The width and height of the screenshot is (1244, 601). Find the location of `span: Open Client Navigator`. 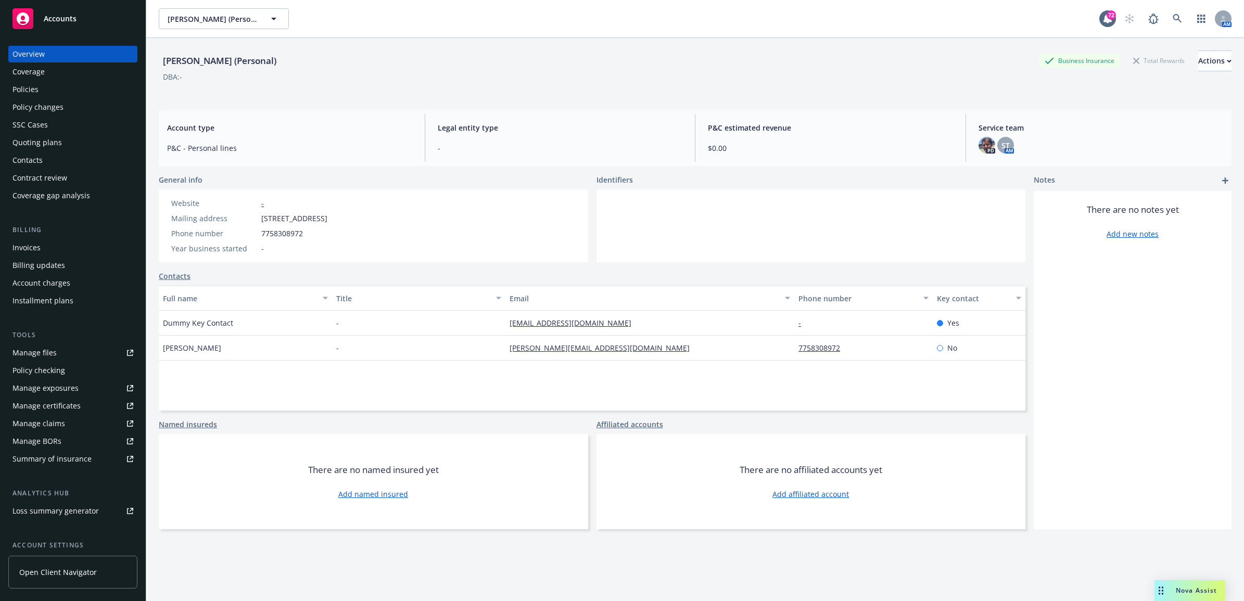

span: Open Client Navigator is located at coordinates (58, 572).